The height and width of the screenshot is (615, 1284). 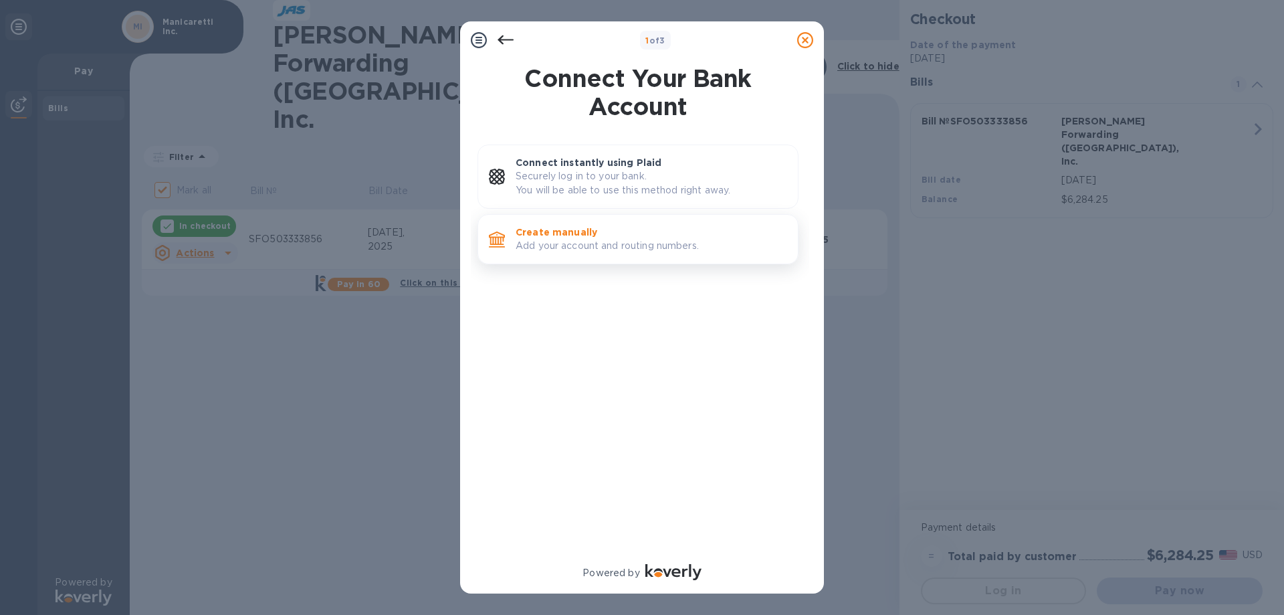 What do you see at coordinates (652, 245) in the screenshot?
I see `p: Add your account and routing numbers.` at bounding box center [652, 245].